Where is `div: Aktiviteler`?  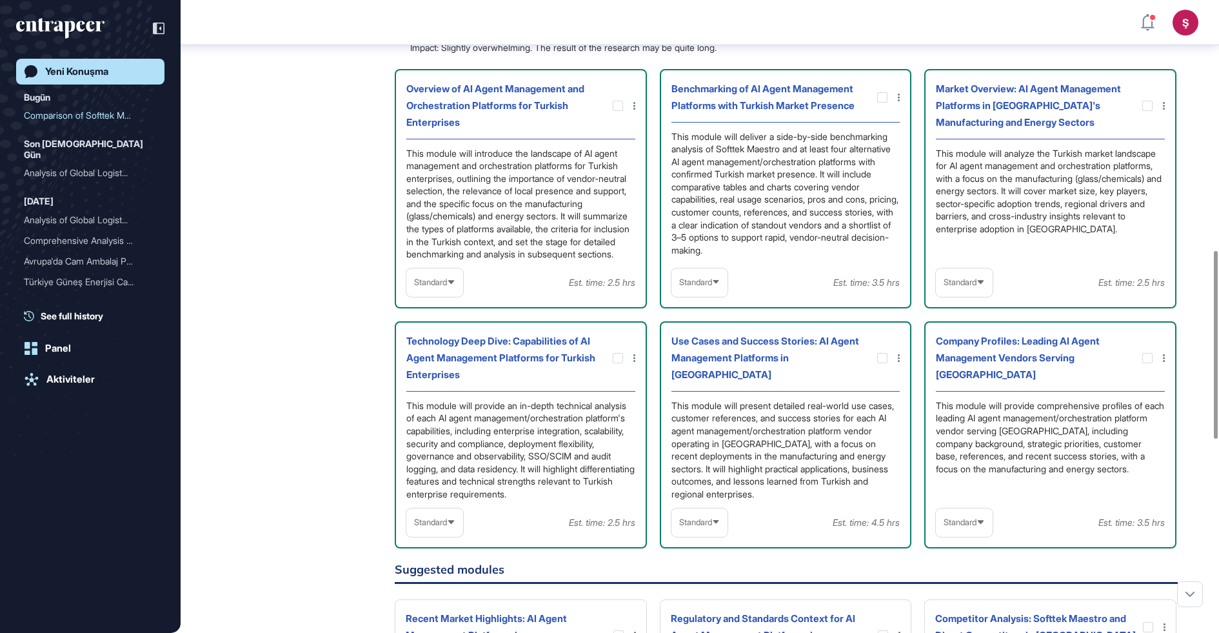
div: Aktiviteler is located at coordinates (70, 379).